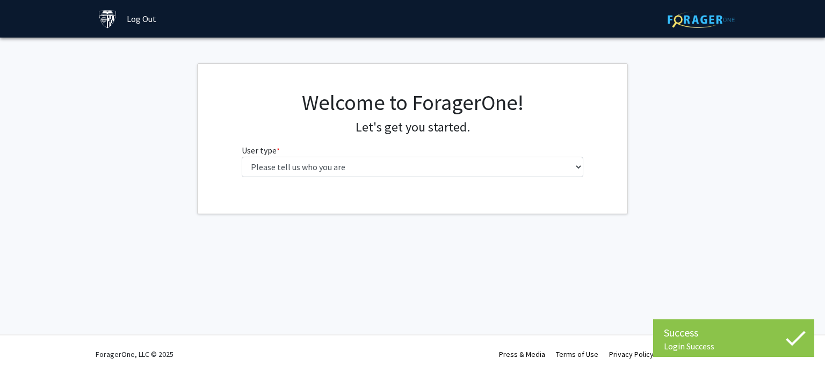 The width and height of the screenshot is (825, 373). Describe the element at coordinates (577, 355) in the screenshot. I see `a: Terms of Use` at that location.